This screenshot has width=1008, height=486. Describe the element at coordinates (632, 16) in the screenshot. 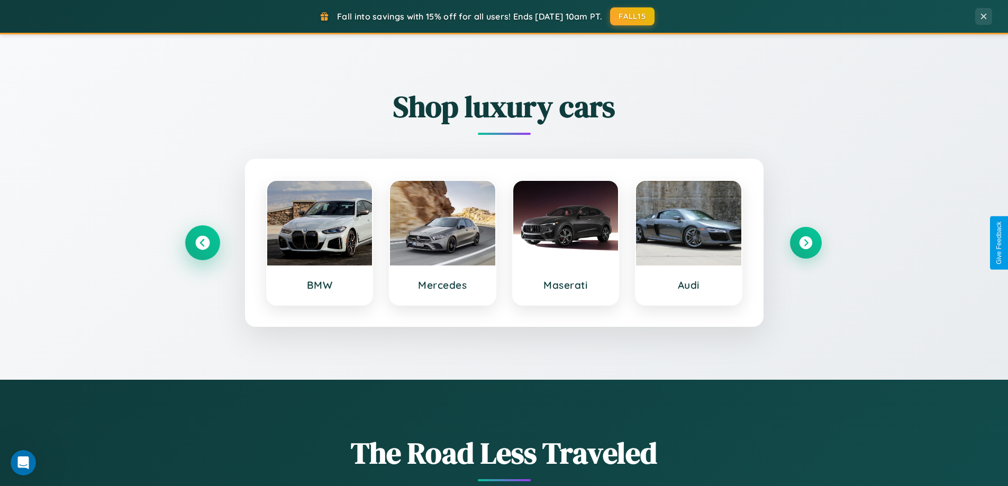

I see `button: FALL15` at that location.